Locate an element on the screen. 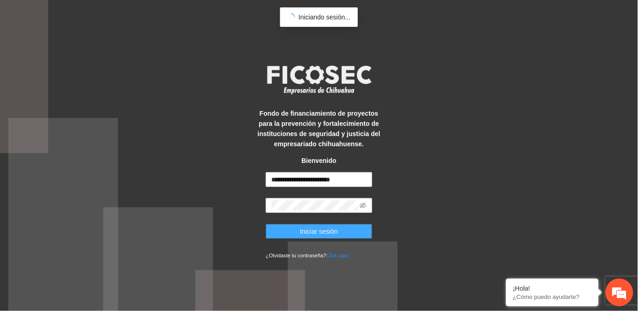 This screenshot has height=311, width=638. a: Click aqui is located at coordinates (337, 256).